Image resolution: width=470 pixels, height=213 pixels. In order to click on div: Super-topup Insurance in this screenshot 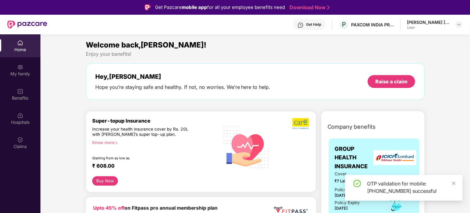, I will do `click(156, 121)`.